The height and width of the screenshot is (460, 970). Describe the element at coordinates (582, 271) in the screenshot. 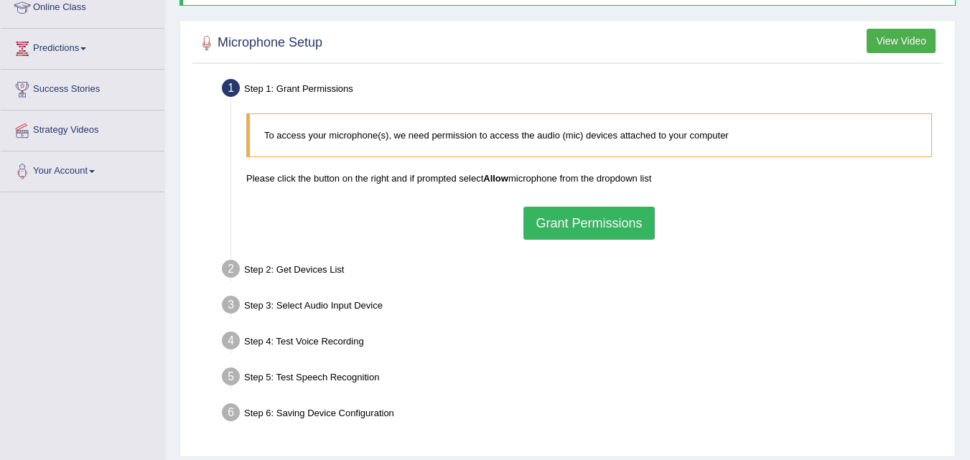

I see `div: Step 2: Get Devices List` at that location.